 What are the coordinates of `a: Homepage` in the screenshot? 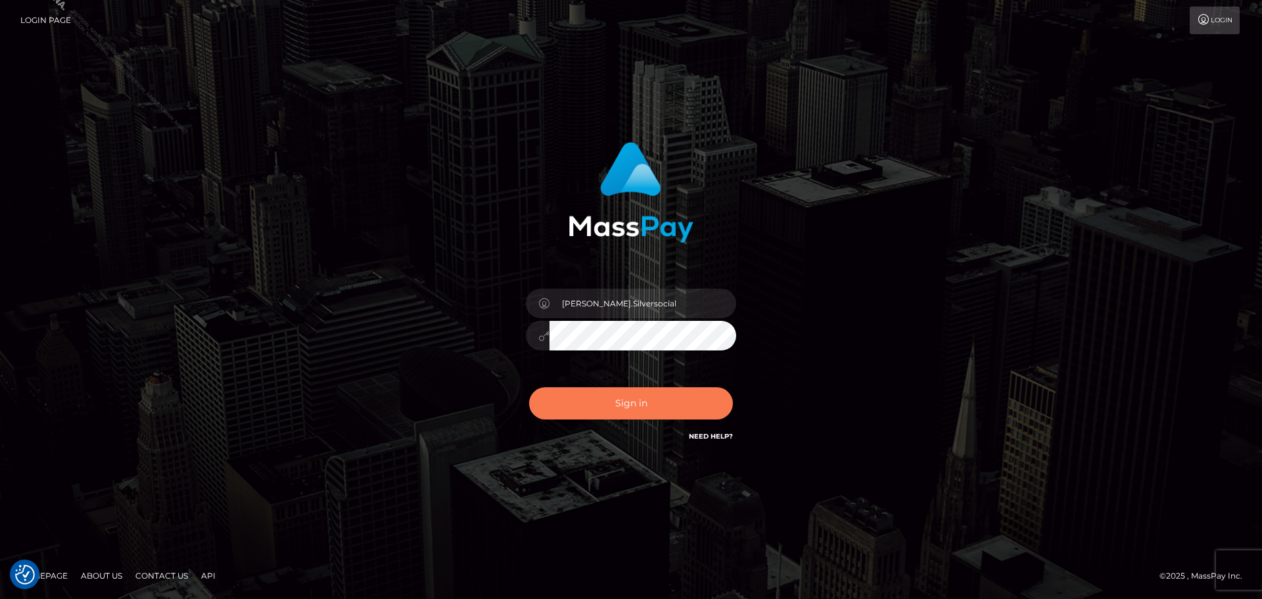 It's located at (43, 575).